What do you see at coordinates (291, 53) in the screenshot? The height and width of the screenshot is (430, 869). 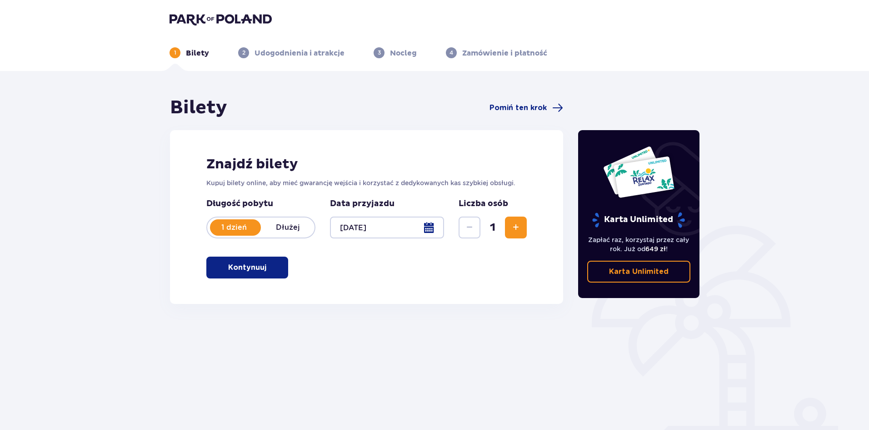 I see `div: 2Udogodnienia i atrakcje` at bounding box center [291, 53].